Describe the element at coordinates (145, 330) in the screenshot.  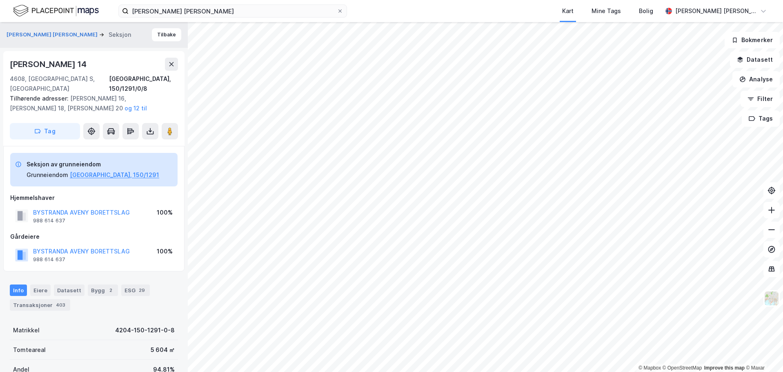
I see `div: 4204-150-1291-0-8` at that location.